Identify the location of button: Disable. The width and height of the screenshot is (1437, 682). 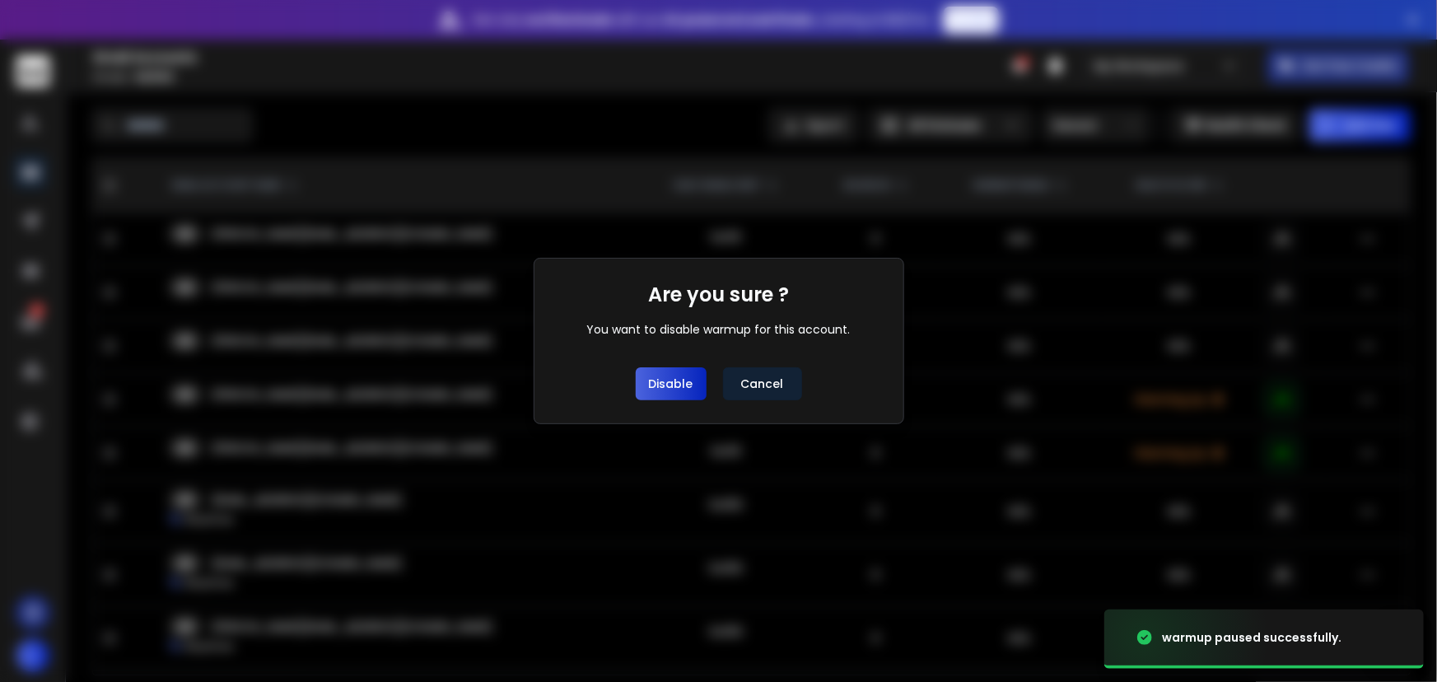
(671, 384).